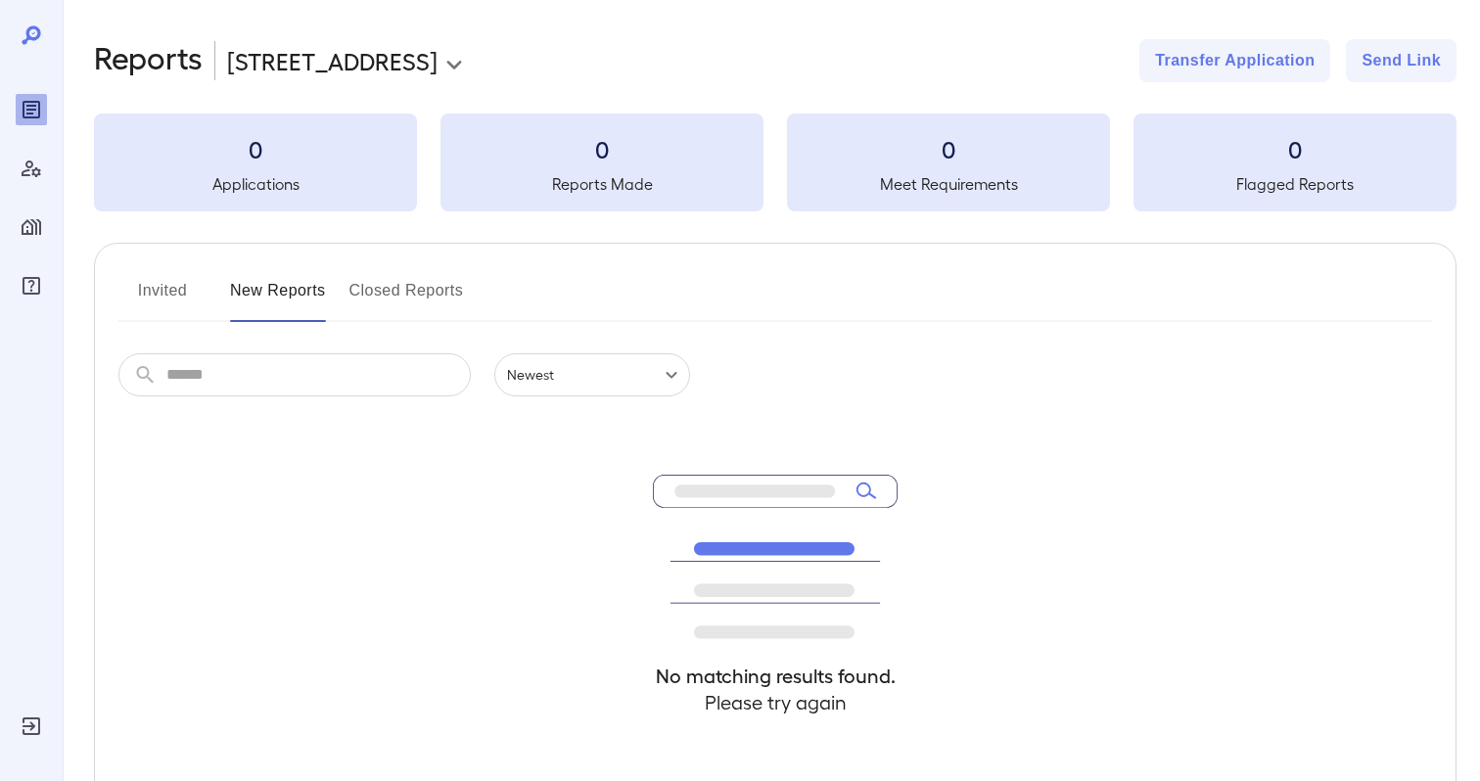 The image size is (1480, 781). Describe the element at coordinates (278, 299) in the screenshot. I see `button: New Reports` at that location.